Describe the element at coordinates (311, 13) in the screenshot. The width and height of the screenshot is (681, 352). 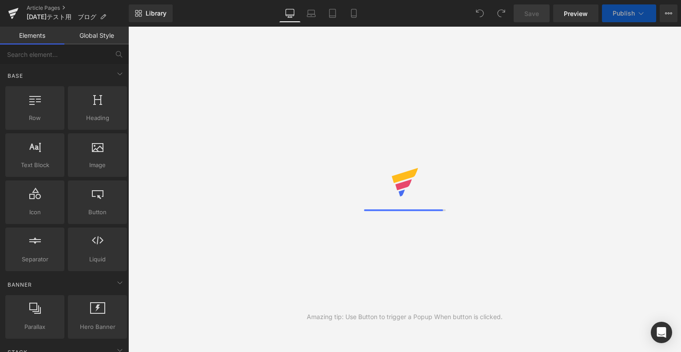
I see `a: Laptop` at that location.